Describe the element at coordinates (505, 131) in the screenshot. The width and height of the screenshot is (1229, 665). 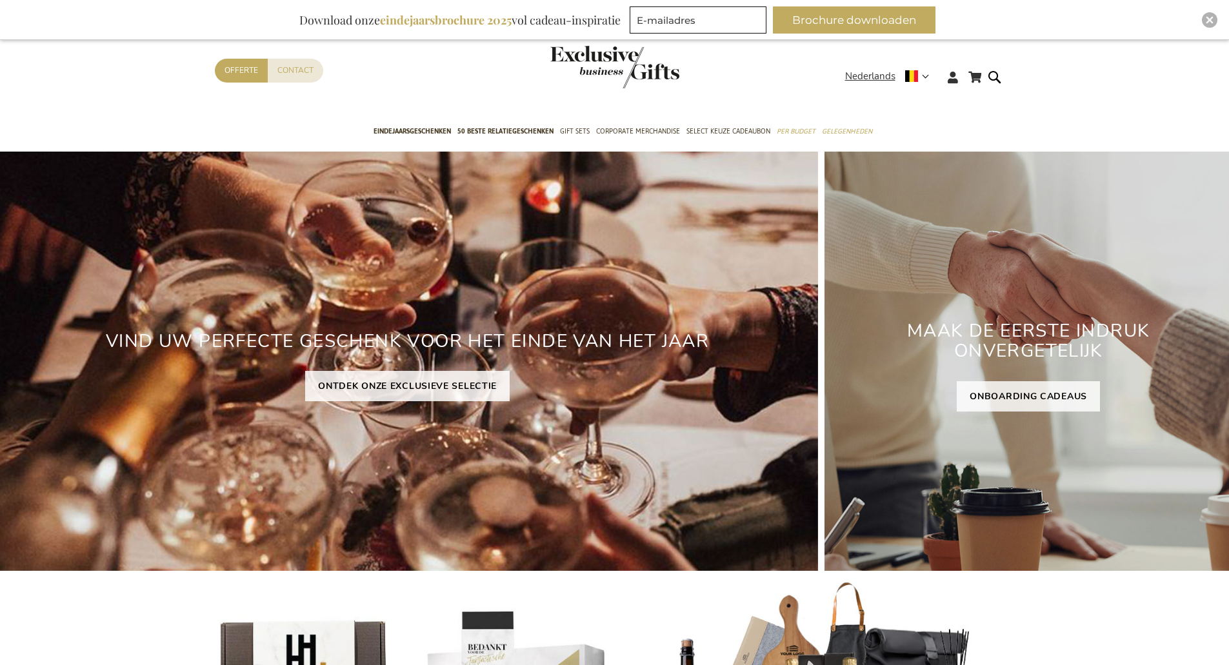
I see `span: 50 beste relatiegeschenken` at that location.